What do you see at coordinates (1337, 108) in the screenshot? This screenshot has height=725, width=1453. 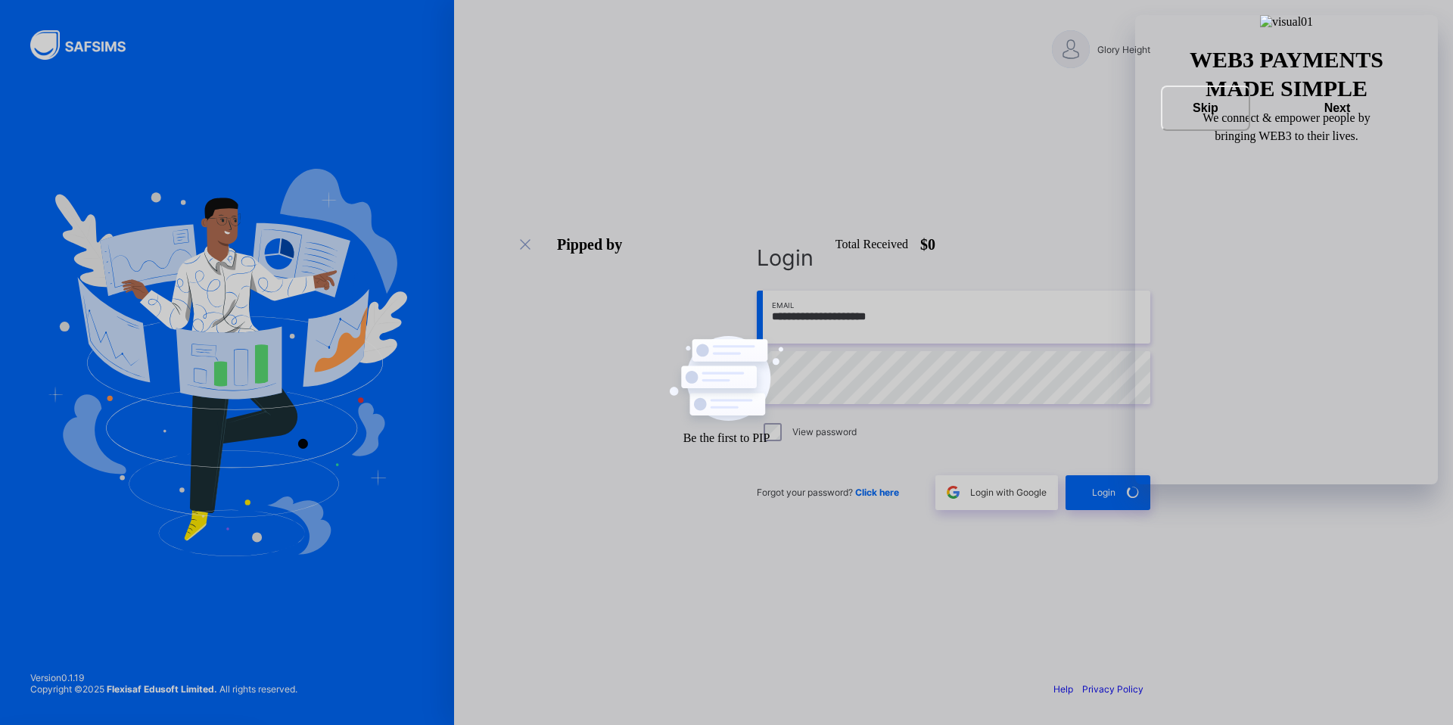 I see `button: Next` at bounding box center [1337, 108].